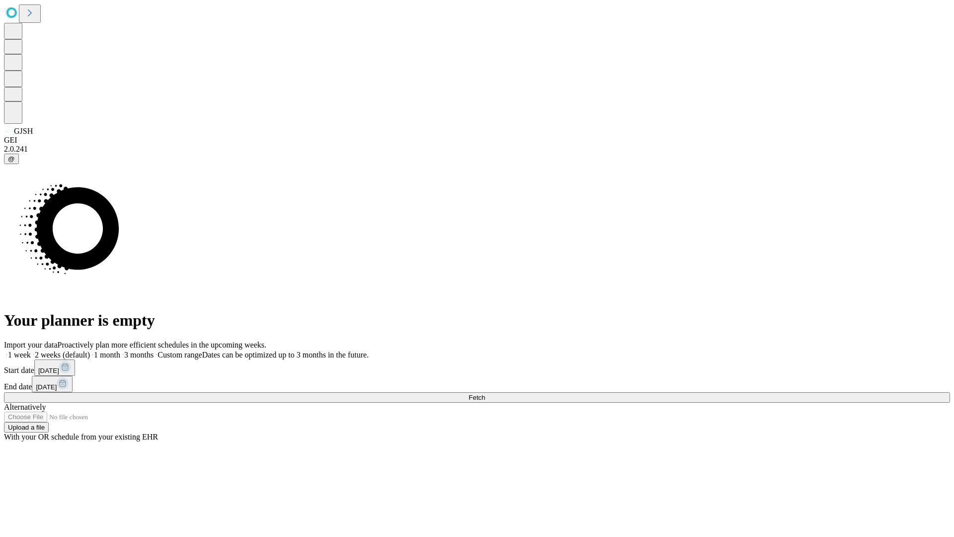 The image size is (954, 537). What do you see at coordinates (477, 149) in the screenshot?
I see `div: 2.0.241` at bounding box center [477, 149].